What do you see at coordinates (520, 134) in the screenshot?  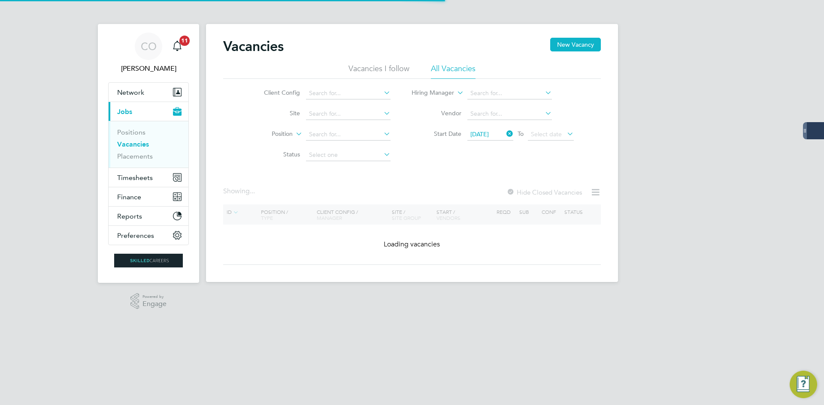 I see `span: To` at bounding box center [520, 134].